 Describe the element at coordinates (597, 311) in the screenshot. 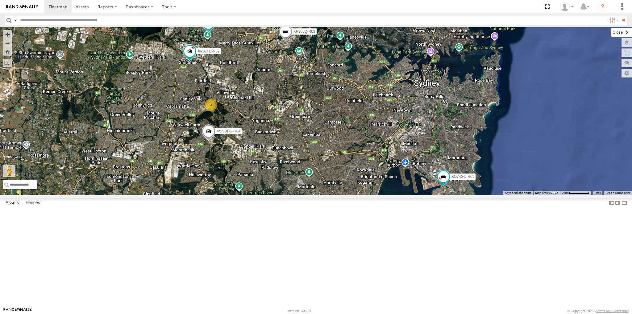

I see `div: © Copyright 2025 -` at that location.